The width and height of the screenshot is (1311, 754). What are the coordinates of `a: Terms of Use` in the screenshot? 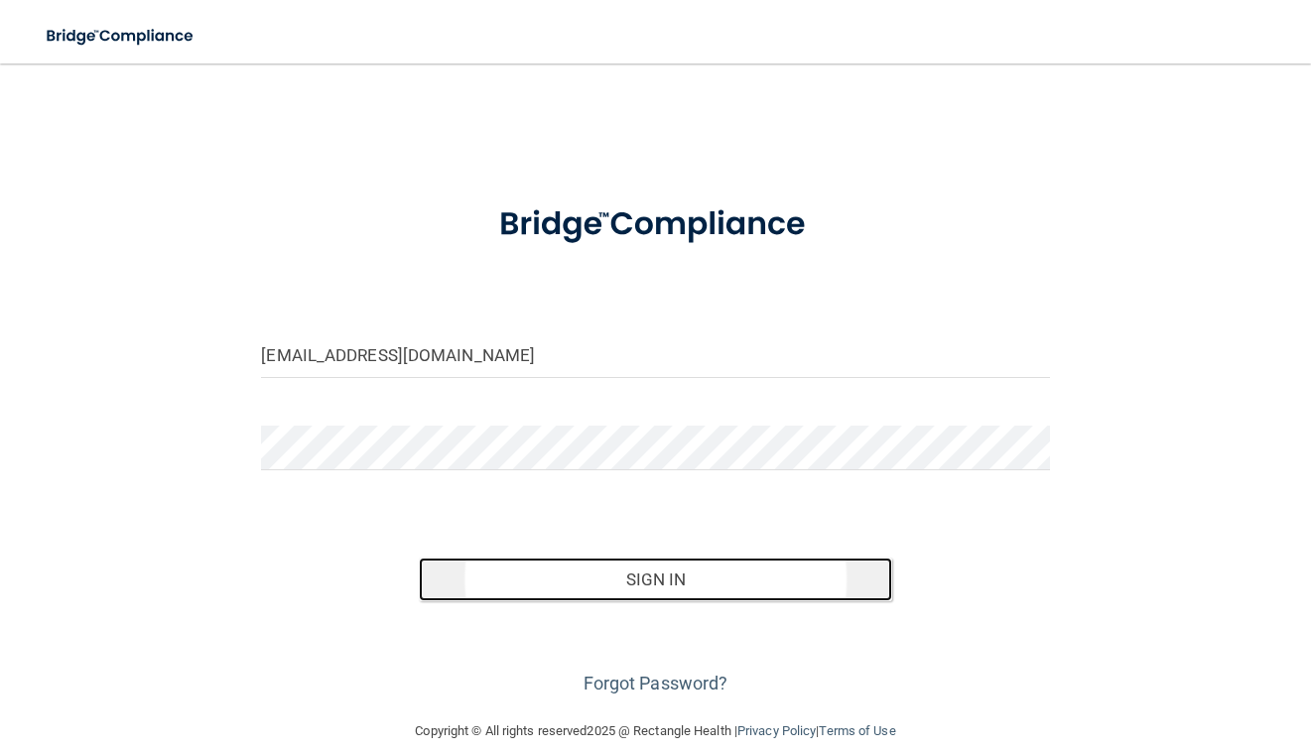 It's located at (856, 730).